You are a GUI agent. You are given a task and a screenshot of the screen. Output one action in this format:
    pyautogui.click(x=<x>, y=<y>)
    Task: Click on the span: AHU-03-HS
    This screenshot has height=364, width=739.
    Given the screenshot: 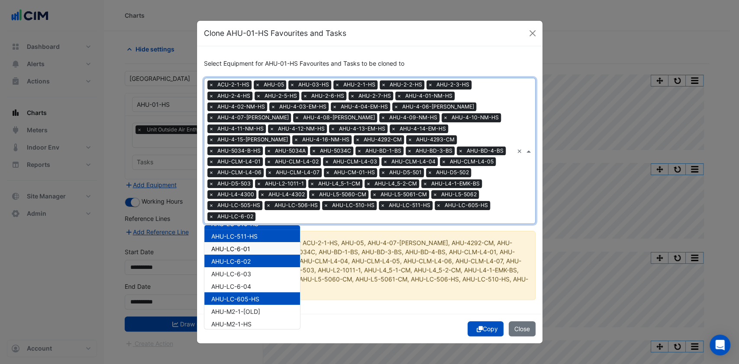 What is the action you would take?
    pyautogui.click(x=313, y=85)
    